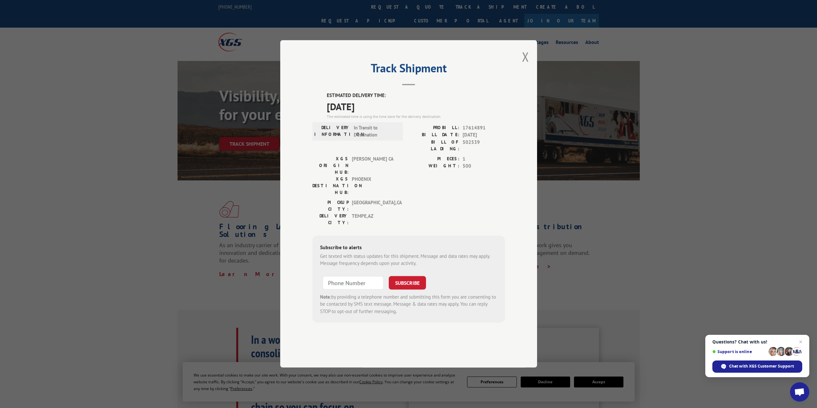  I want to click on span: Chat with XGS Customer Support, so click(762, 366).